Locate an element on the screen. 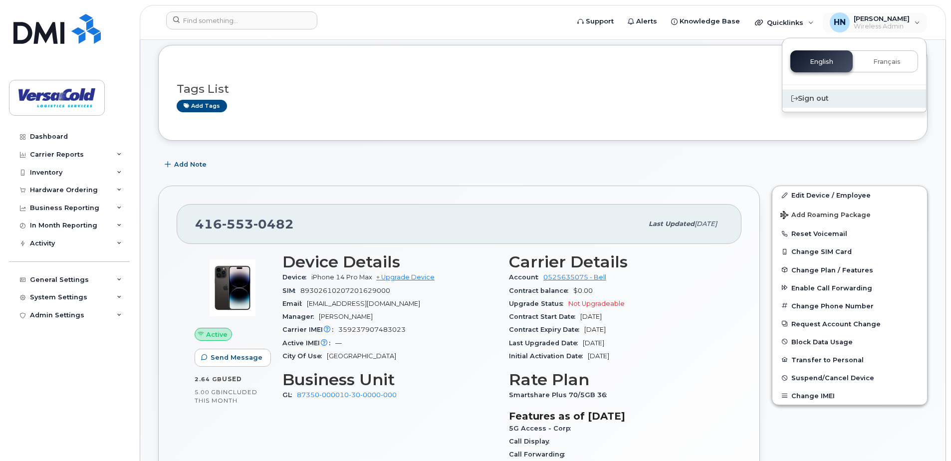  div: Sign out is located at coordinates (854, 98).